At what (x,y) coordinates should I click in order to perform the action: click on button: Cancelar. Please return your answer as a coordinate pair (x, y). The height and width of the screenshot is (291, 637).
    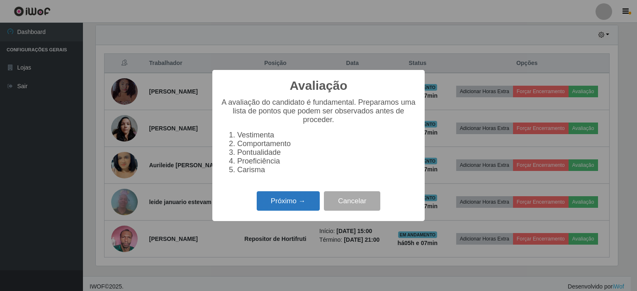
    Looking at the image, I should click on (352, 201).